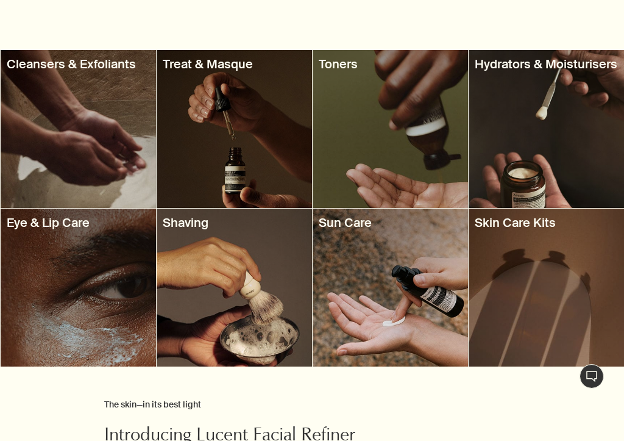  I want to click on a: decorativeTreat & Masque, so click(234, 129).